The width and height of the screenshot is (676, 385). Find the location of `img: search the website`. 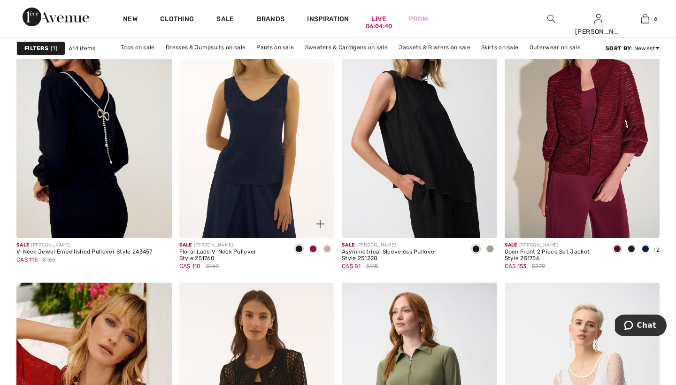

img: search the website is located at coordinates (551, 19).